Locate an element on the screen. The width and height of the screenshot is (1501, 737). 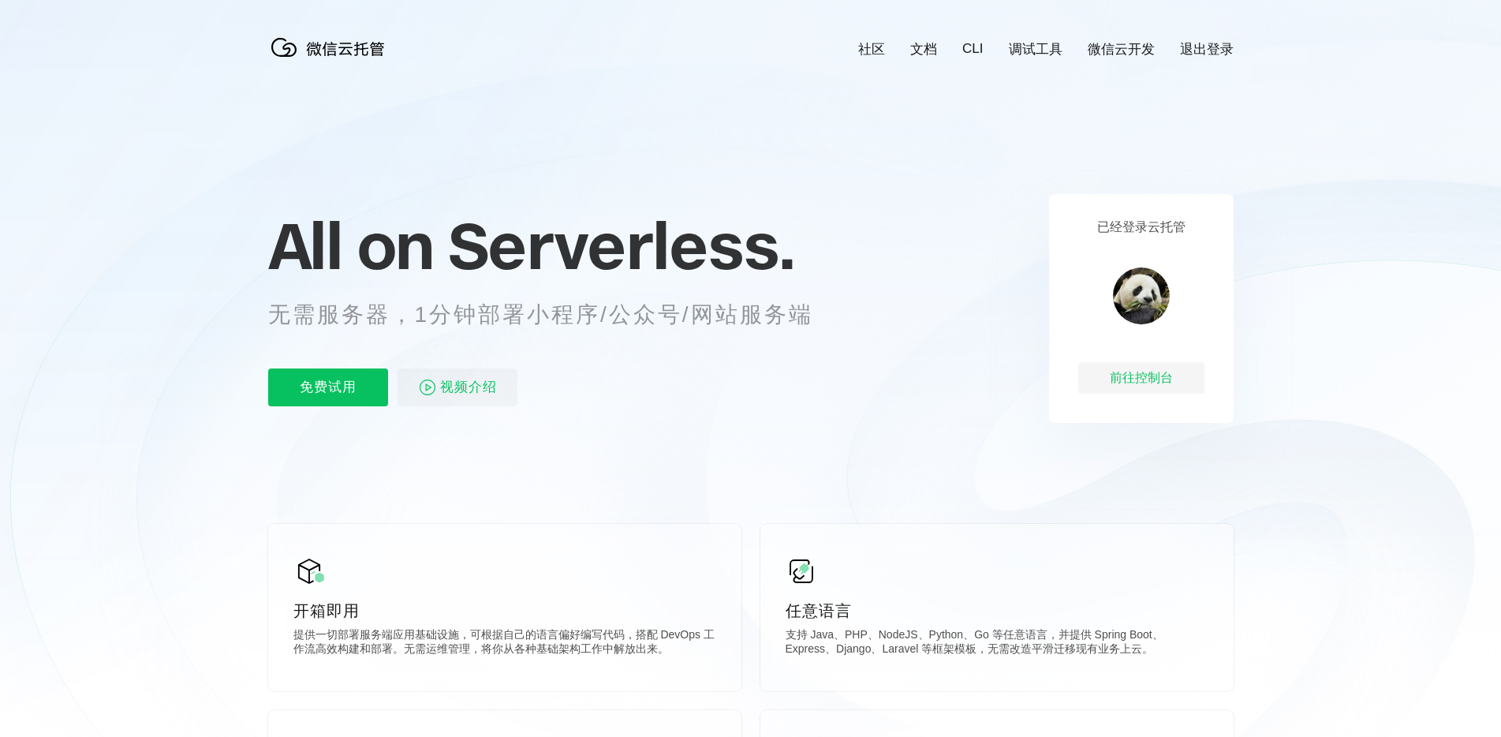
span: Serverless. is located at coordinates (621, 245).